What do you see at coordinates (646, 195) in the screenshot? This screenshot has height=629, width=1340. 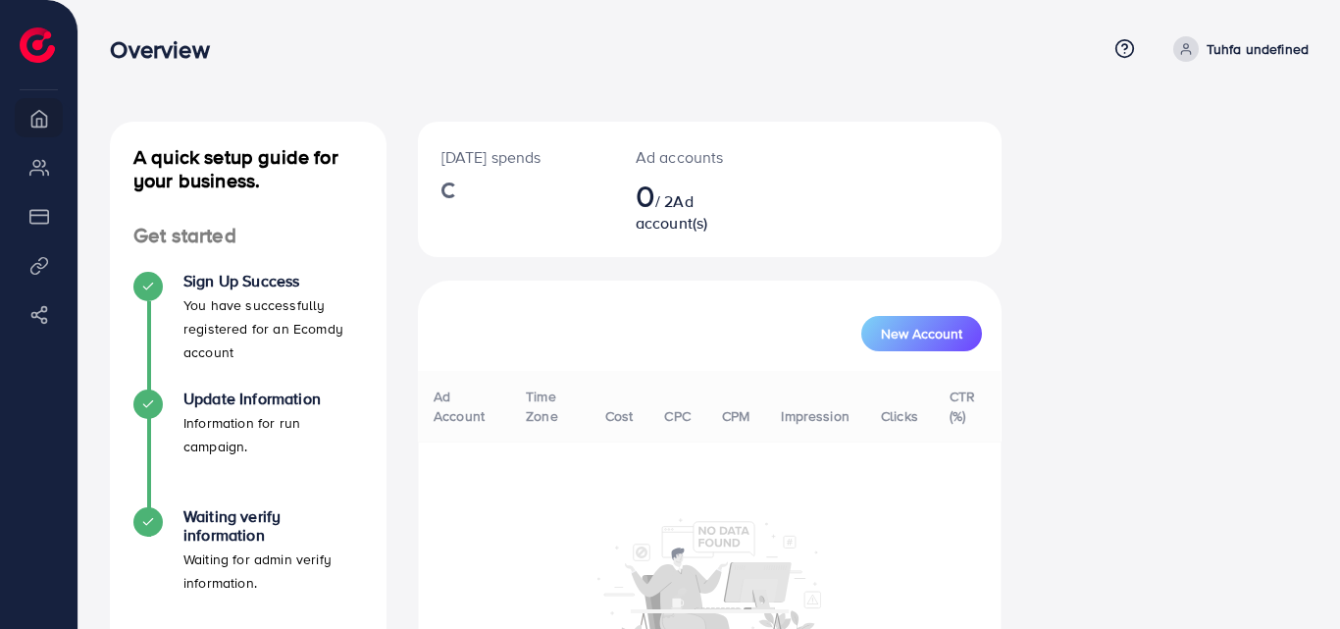 I see `span: 0` at bounding box center [646, 195].